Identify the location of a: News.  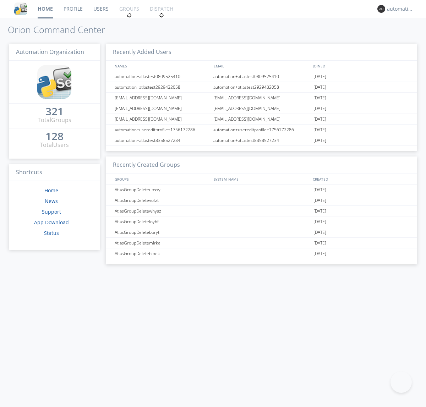
(51, 201).